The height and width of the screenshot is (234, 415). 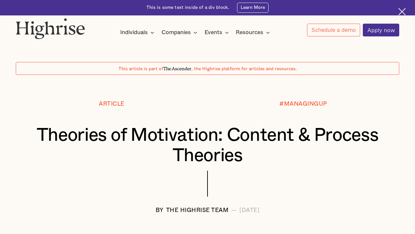 I want to click on h1: Theories of Motivation: Content & Process Theories, so click(x=207, y=146).